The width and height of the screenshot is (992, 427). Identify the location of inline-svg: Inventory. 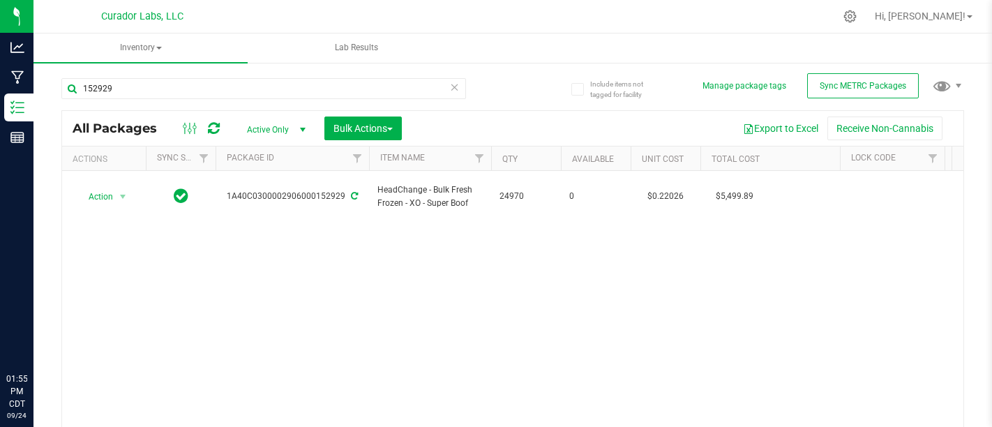
(17, 107).